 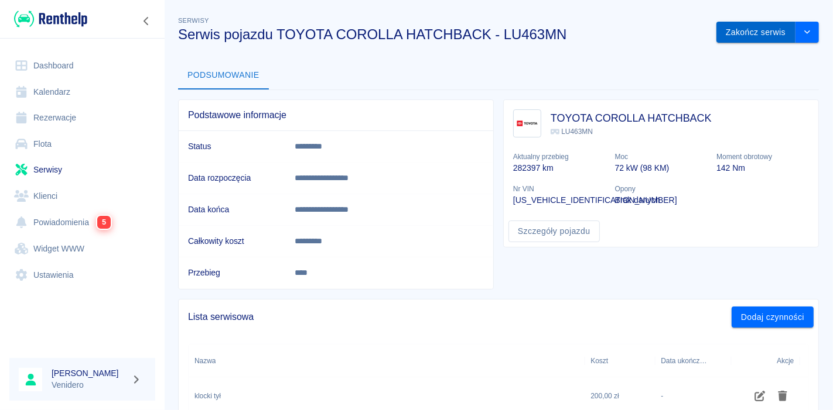 I want to click on button: Zakończ serwis, so click(x=755, y=32).